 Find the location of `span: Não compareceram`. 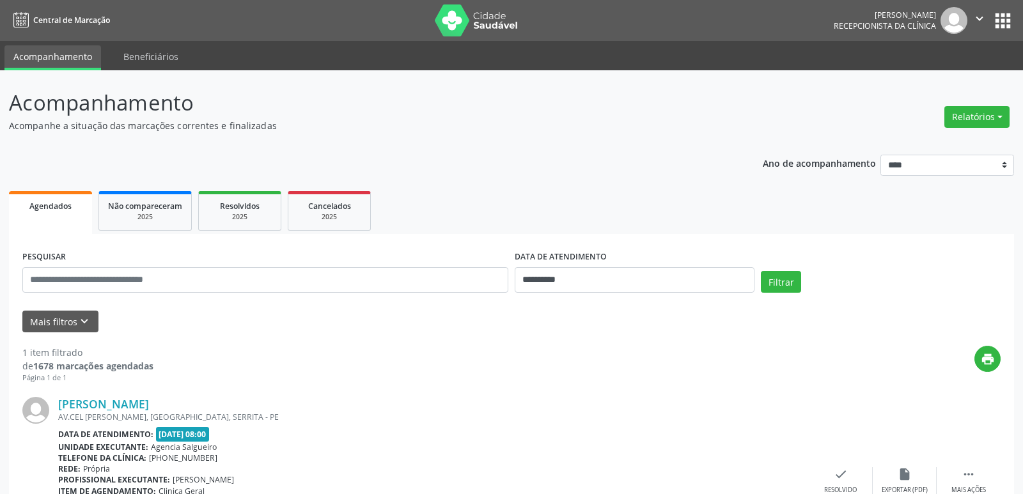

span: Não compareceram is located at coordinates (145, 206).